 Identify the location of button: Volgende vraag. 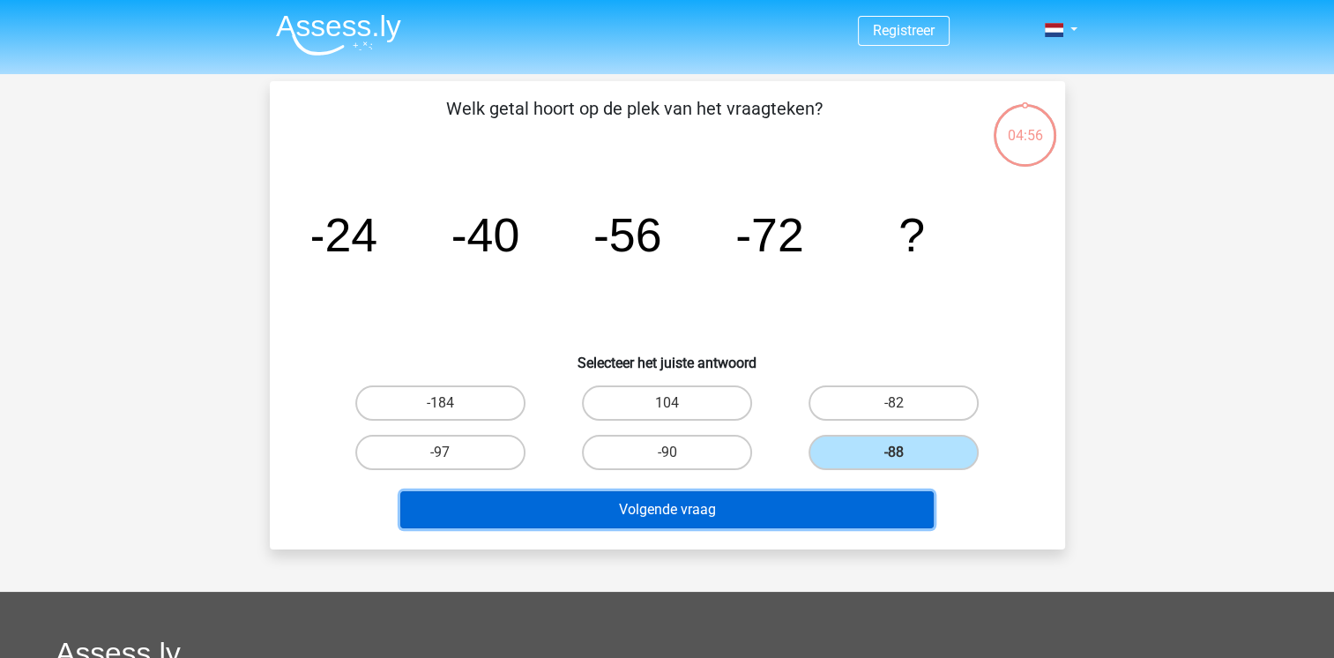
(666, 509).